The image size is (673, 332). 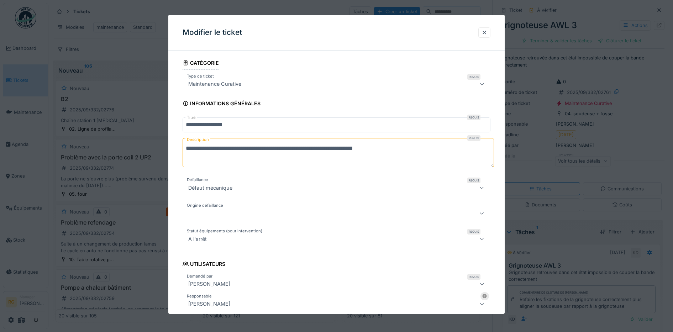 What do you see at coordinates (225, 231) in the screenshot?
I see `label: Statut équipements (pour intervention)` at bounding box center [225, 231].